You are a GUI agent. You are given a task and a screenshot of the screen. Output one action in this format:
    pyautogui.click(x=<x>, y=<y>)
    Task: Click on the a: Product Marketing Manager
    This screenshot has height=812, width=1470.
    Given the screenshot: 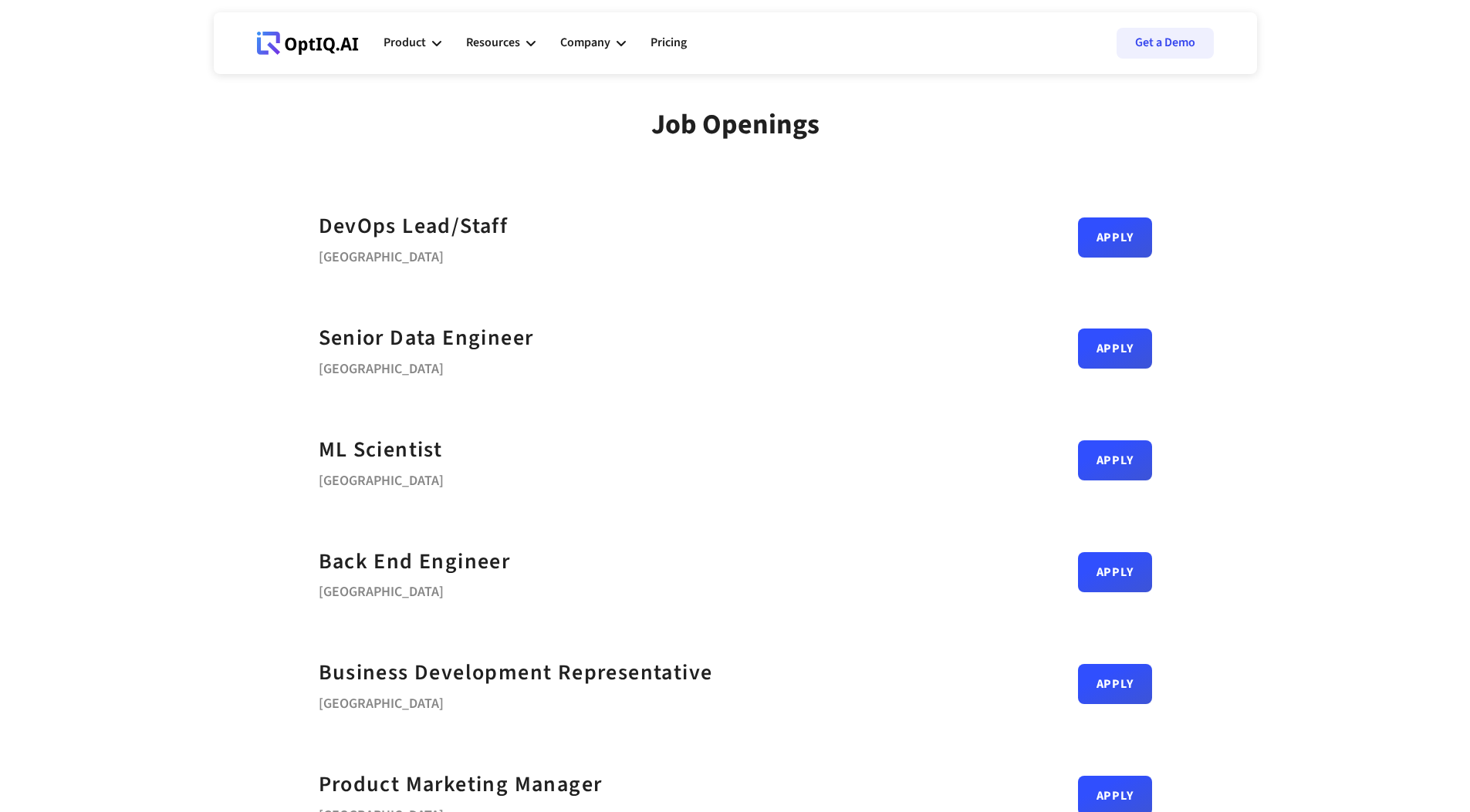 What is the action you would take?
    pyautogui.click(x=461, y=784)
    